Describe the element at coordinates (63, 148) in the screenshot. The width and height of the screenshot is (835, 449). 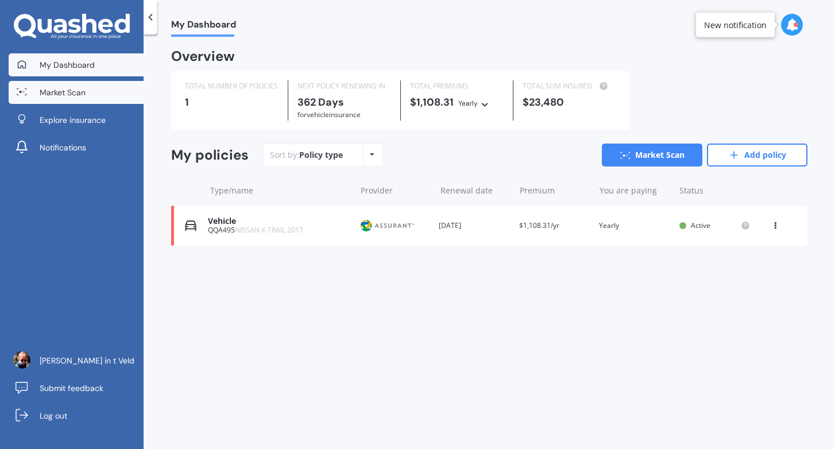
I see `span: Notifications` at that location.